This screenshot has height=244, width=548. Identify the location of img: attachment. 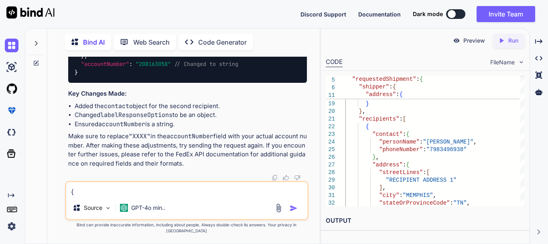
(279, 208).